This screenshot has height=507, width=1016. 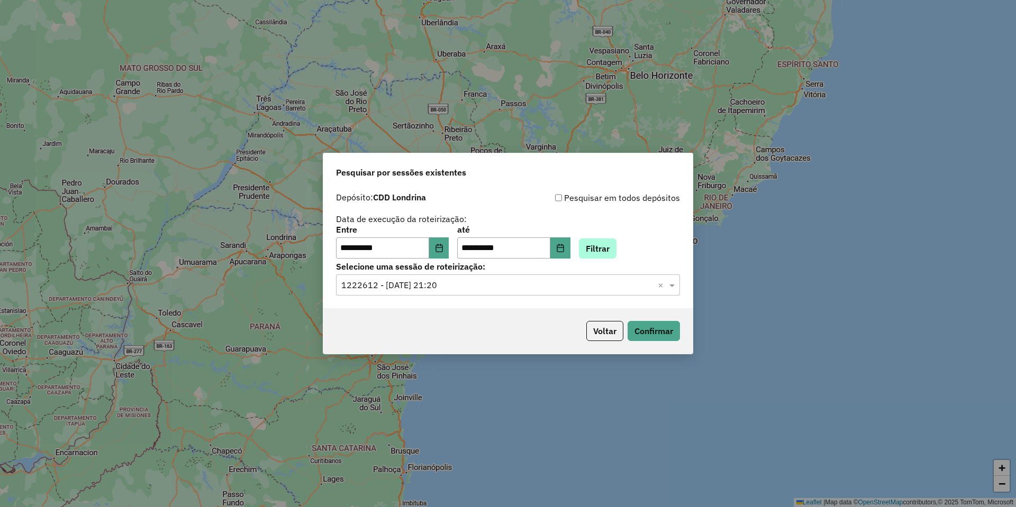 I want to click on div: Pesquisar em todos depósitos, so click(x=594, y=198).